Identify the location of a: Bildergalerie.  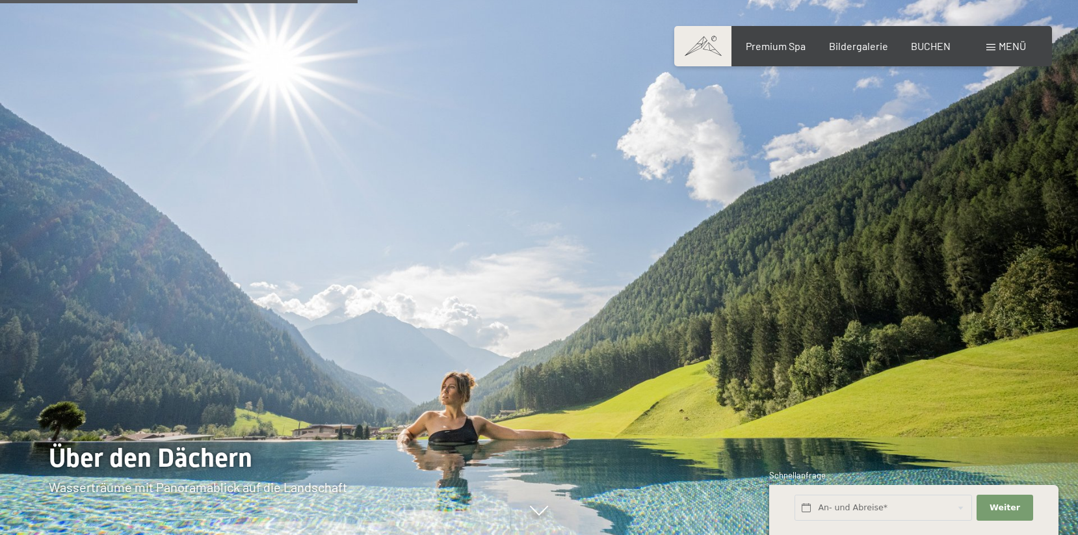
(858, 46).